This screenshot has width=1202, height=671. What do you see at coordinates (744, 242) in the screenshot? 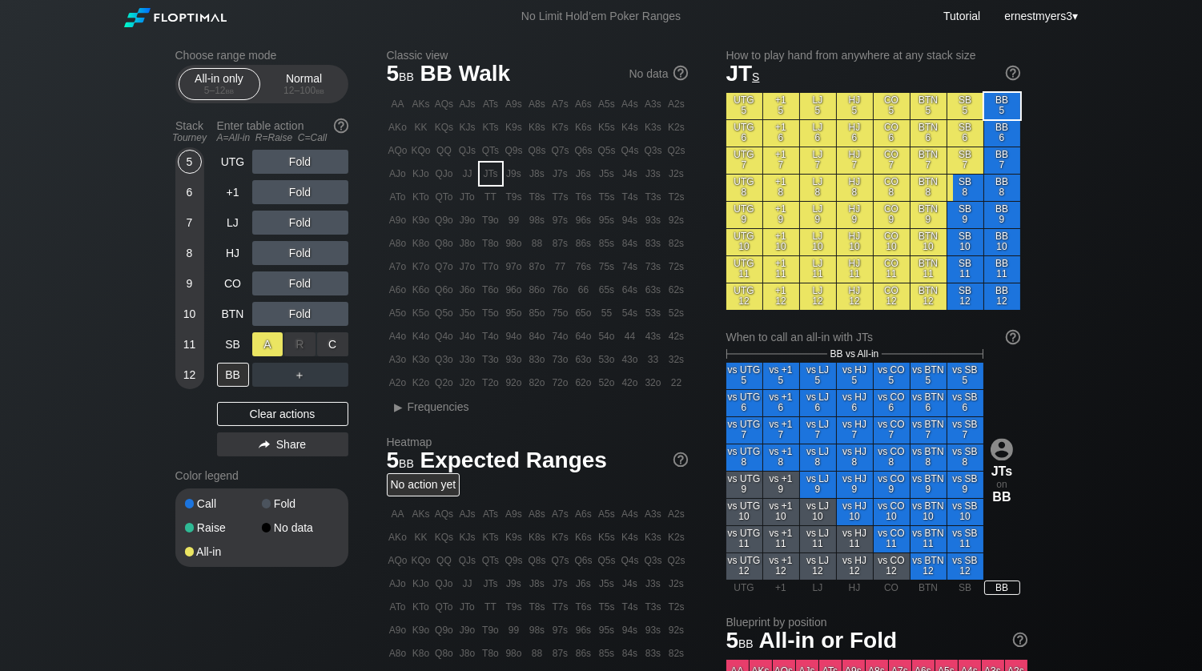
I see `div: UTG 10` at bounding box center [744, 242].